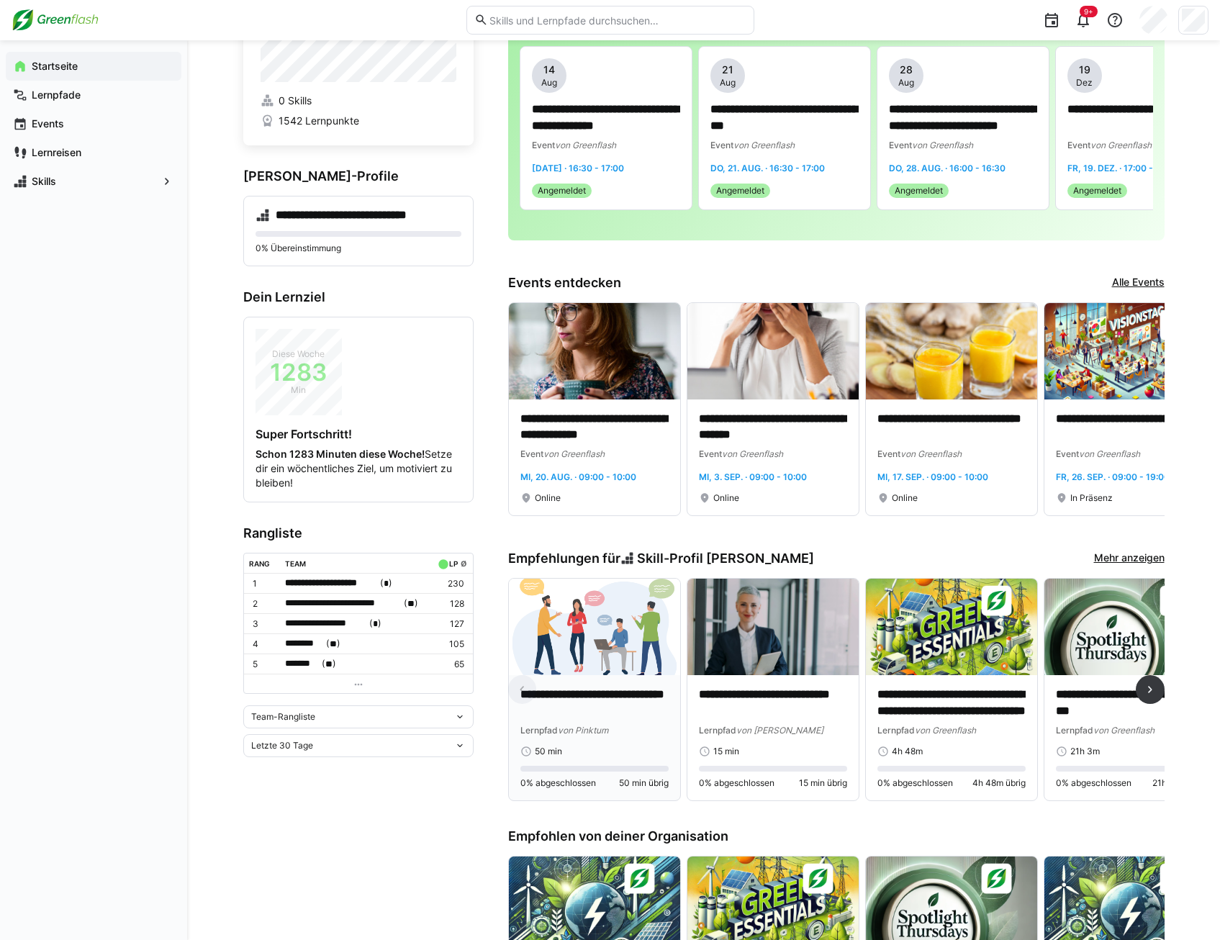 Image resolution: width=1220 pixels, height=940 pixels. Describe the element at coordinates (1138, 283) in the screenshot. I see `a: Alle Events` at that location.